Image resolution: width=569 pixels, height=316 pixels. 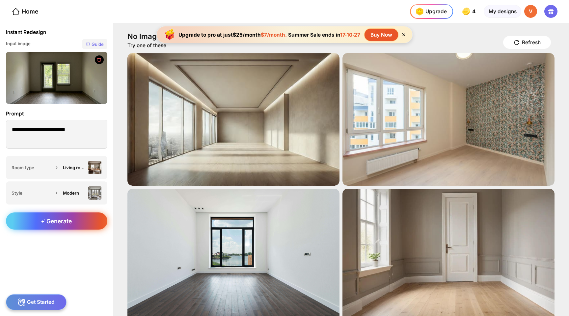 I want to click on span: Generate, so click(x=56, y=221).